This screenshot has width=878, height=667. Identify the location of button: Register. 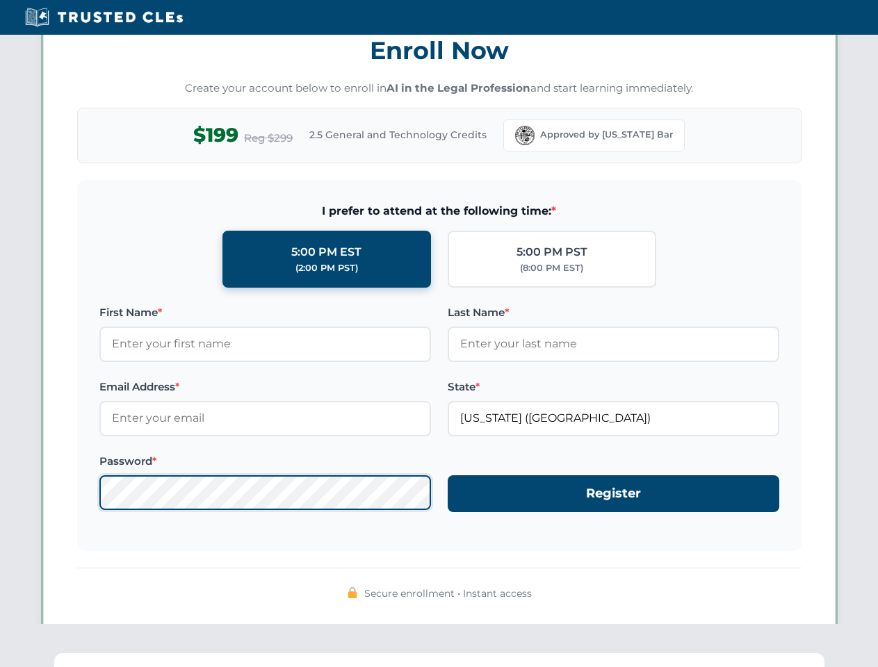
(613, 494).